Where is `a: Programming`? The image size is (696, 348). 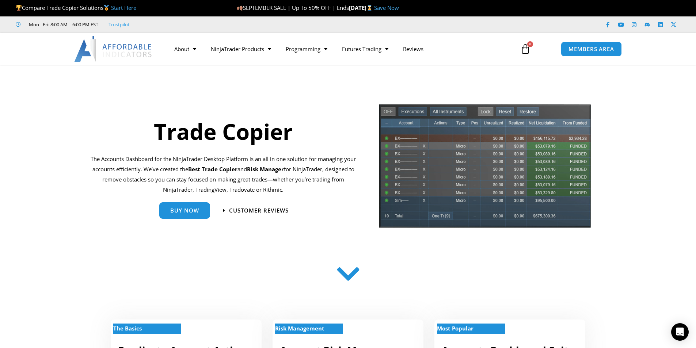 a: Programming is located at coordinates (307, 49).